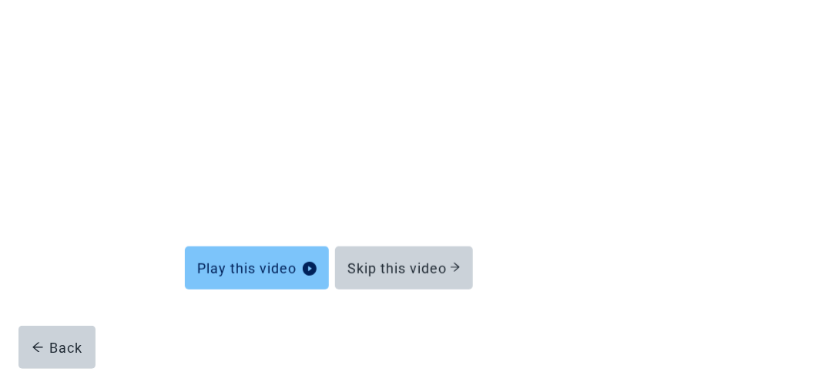  What do you see at coordinates (57, 347) in the screenshot?
I see `div: Back` at bounding box center [57, 347].